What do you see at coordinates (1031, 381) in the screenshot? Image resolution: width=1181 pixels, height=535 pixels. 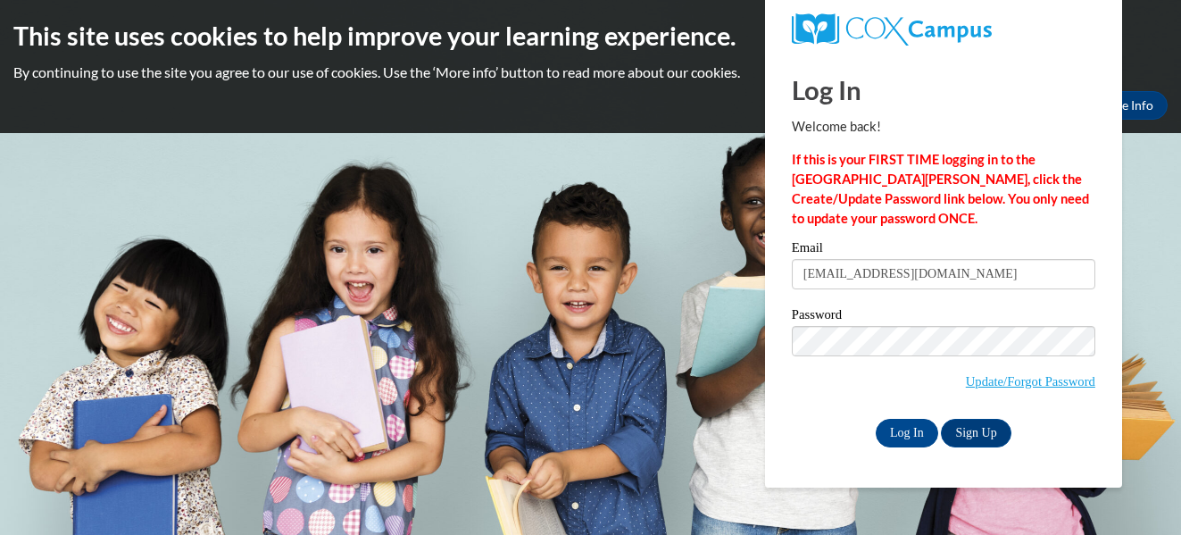 I see `a: Update/Forgot Password` at bounding box center [1031, 381].